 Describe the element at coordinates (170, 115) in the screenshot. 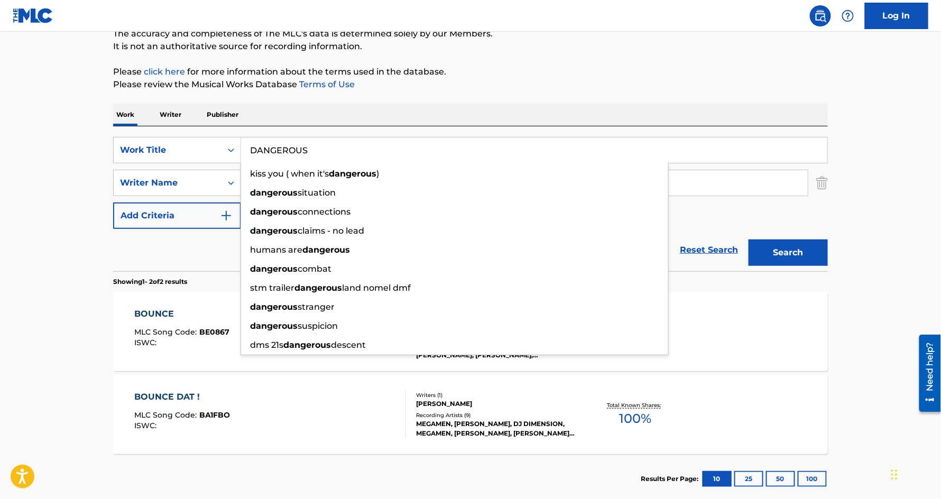

I see `p: Writer` at that location.